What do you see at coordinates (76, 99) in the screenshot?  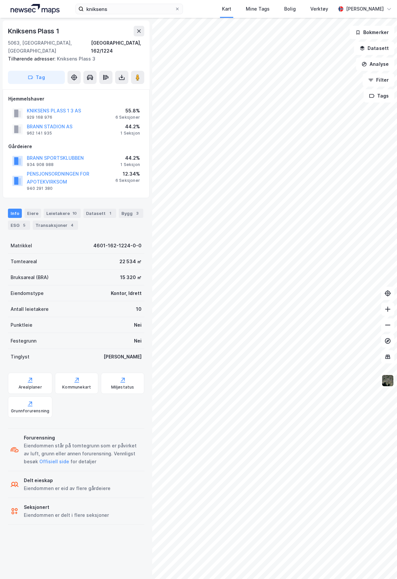 I see `div: Hjemmelshaver` at bounding box center [76, 99].